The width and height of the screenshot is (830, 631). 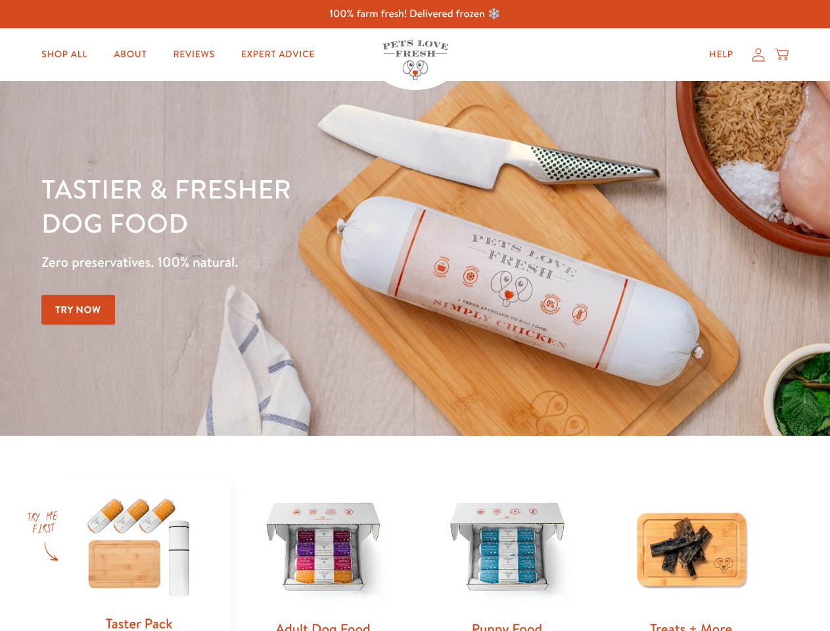 I want to click on h1: Tastier & fresher dog food, so click(x=290, y=206).